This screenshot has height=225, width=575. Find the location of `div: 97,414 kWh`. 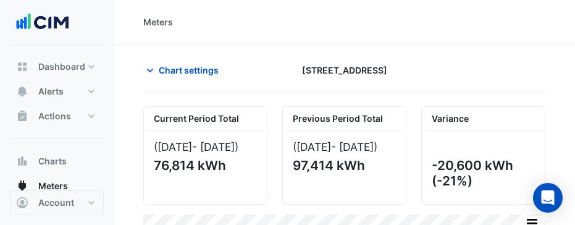

div: 97,414 kWh is located at coordinates (343, 165).